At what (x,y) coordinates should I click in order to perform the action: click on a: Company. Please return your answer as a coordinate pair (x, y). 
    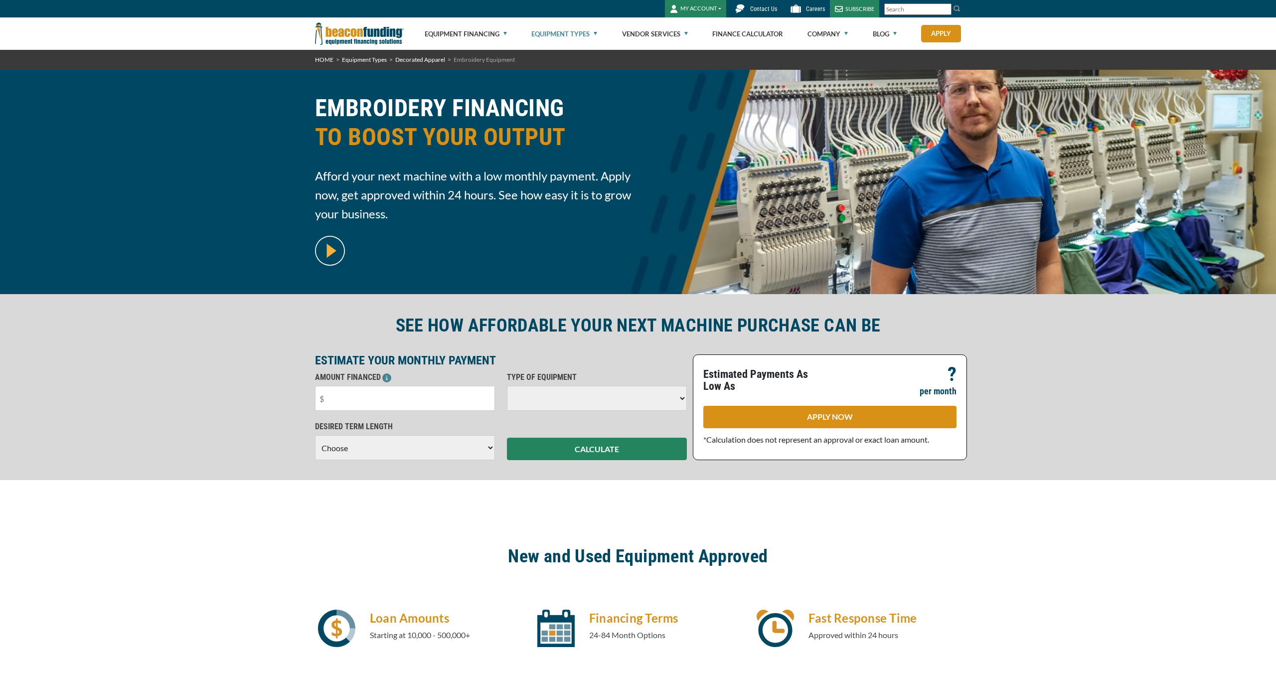
    Looking at the image, I should click on (828, 34).